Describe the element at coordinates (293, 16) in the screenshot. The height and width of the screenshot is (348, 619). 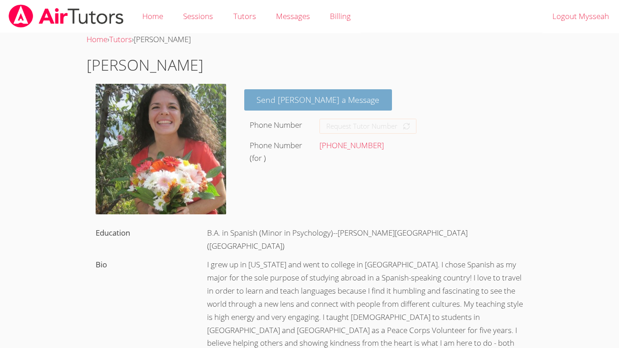
I see `span: Messages` at that location.